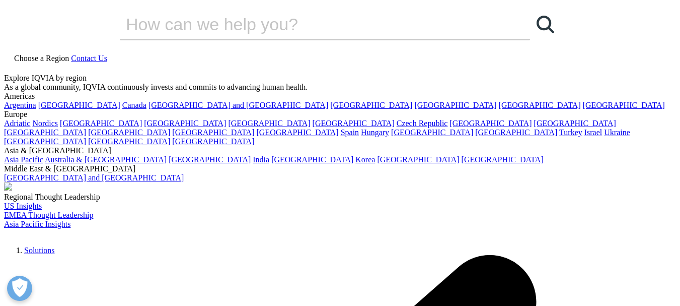 Image resolution: width=680 pixels, height=306 pixels. Describe the element at coordinates (594, 132) in the screenshot. I see `a: Israel` at that location.